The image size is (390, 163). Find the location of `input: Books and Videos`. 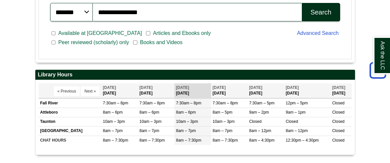

input: Books and Videos is located at coordinates (135, 43).